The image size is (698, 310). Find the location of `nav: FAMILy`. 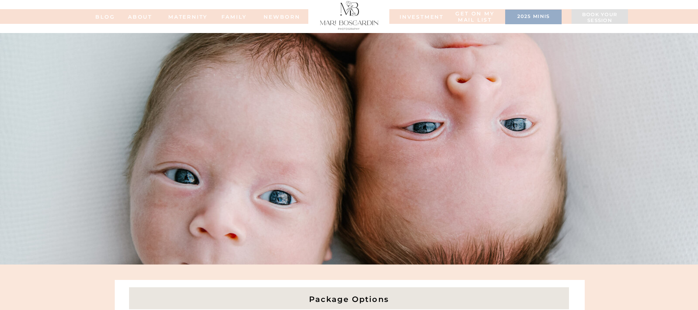

nav: FAMILy is located at coordinates (234, 16).